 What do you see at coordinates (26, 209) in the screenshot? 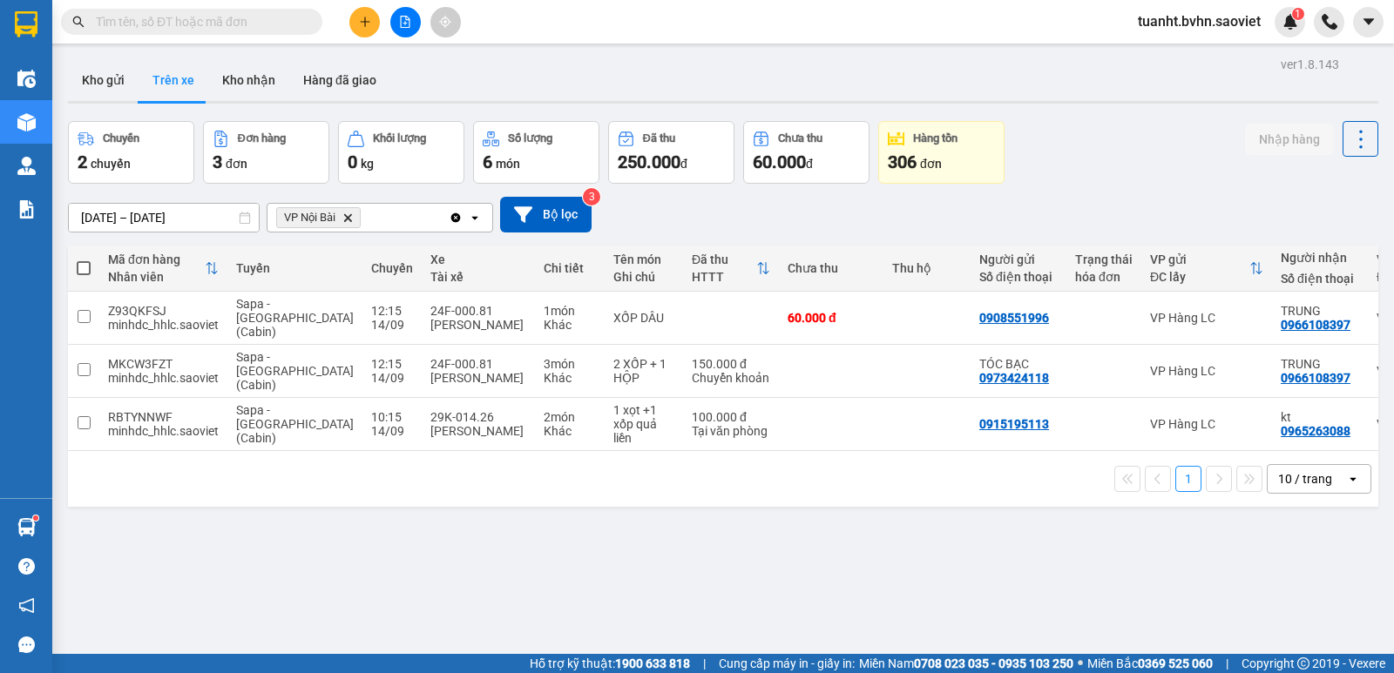
I see `img: solution-icon` at bounding box center [26, 209].